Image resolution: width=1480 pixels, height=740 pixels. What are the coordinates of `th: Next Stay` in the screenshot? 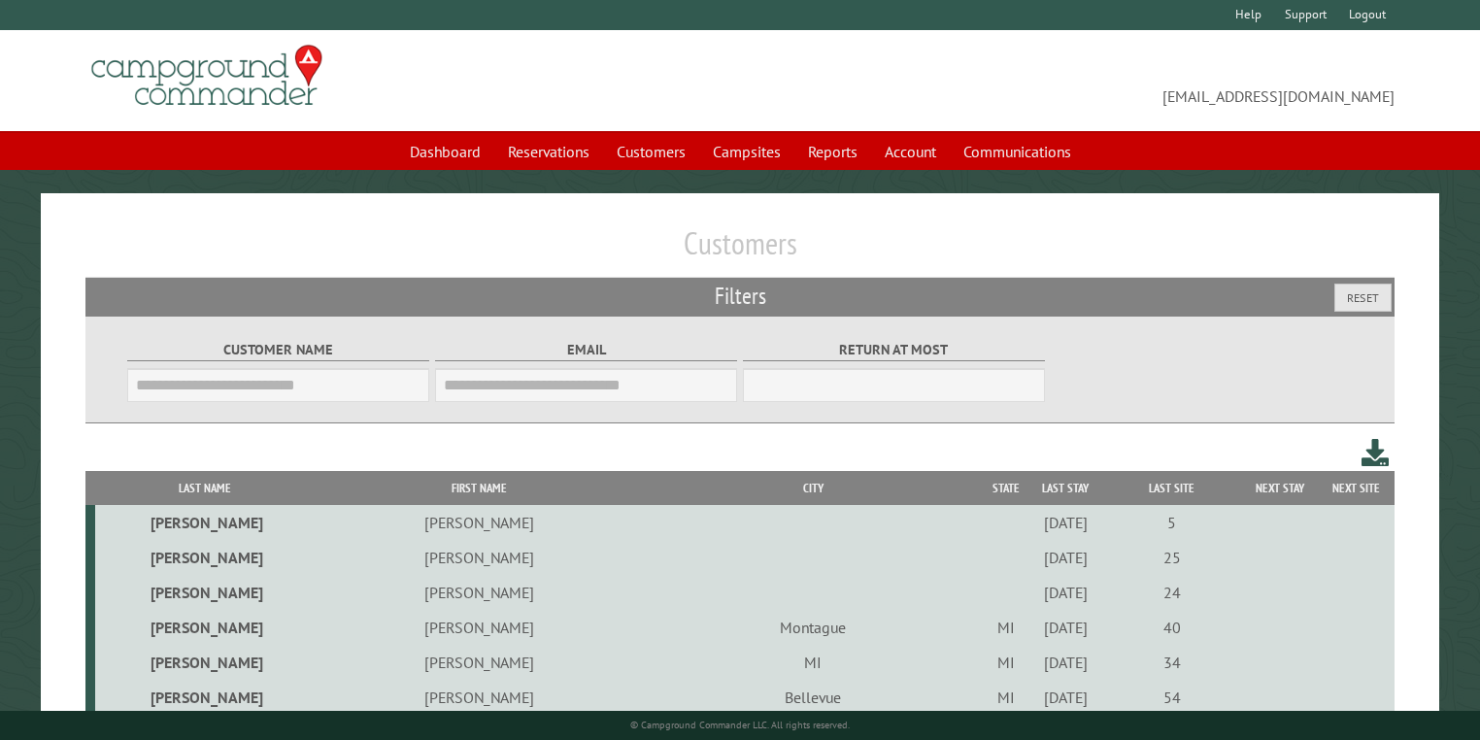 It's located at (1279, 488).